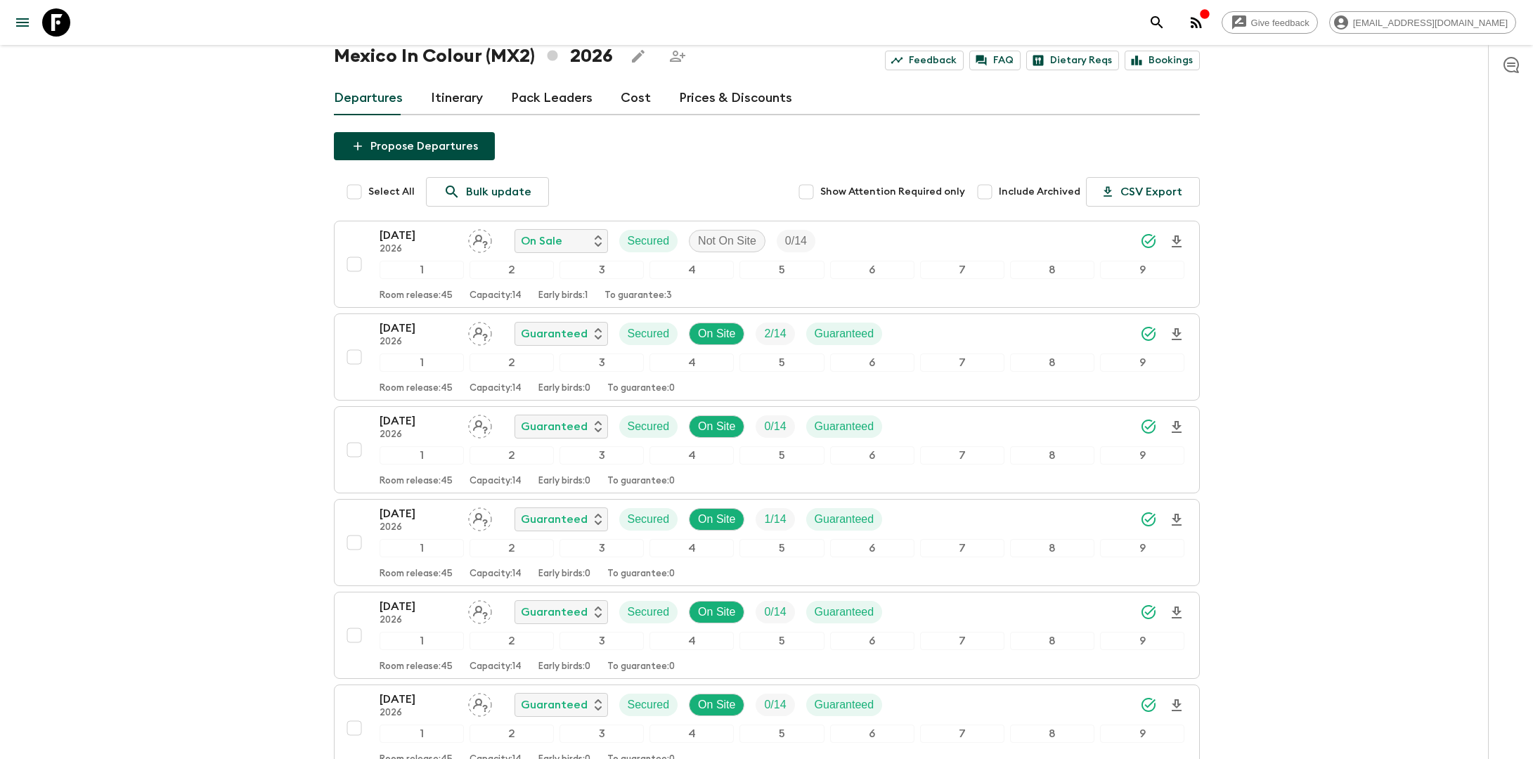 This screenshot has width=1533, height=759. What do you see at coordinates (995, 60) in the screenshot?
I see `a: FAQ` at bounding box center [995, 60].